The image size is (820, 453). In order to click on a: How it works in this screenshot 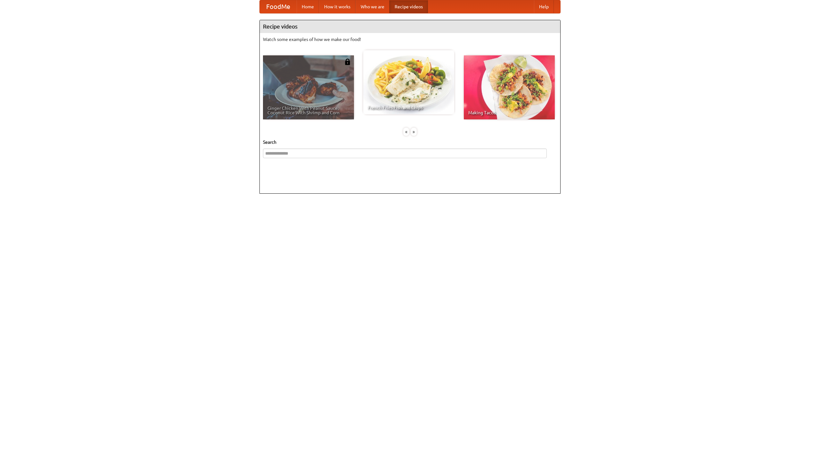, I will do `click(337, 7)`.